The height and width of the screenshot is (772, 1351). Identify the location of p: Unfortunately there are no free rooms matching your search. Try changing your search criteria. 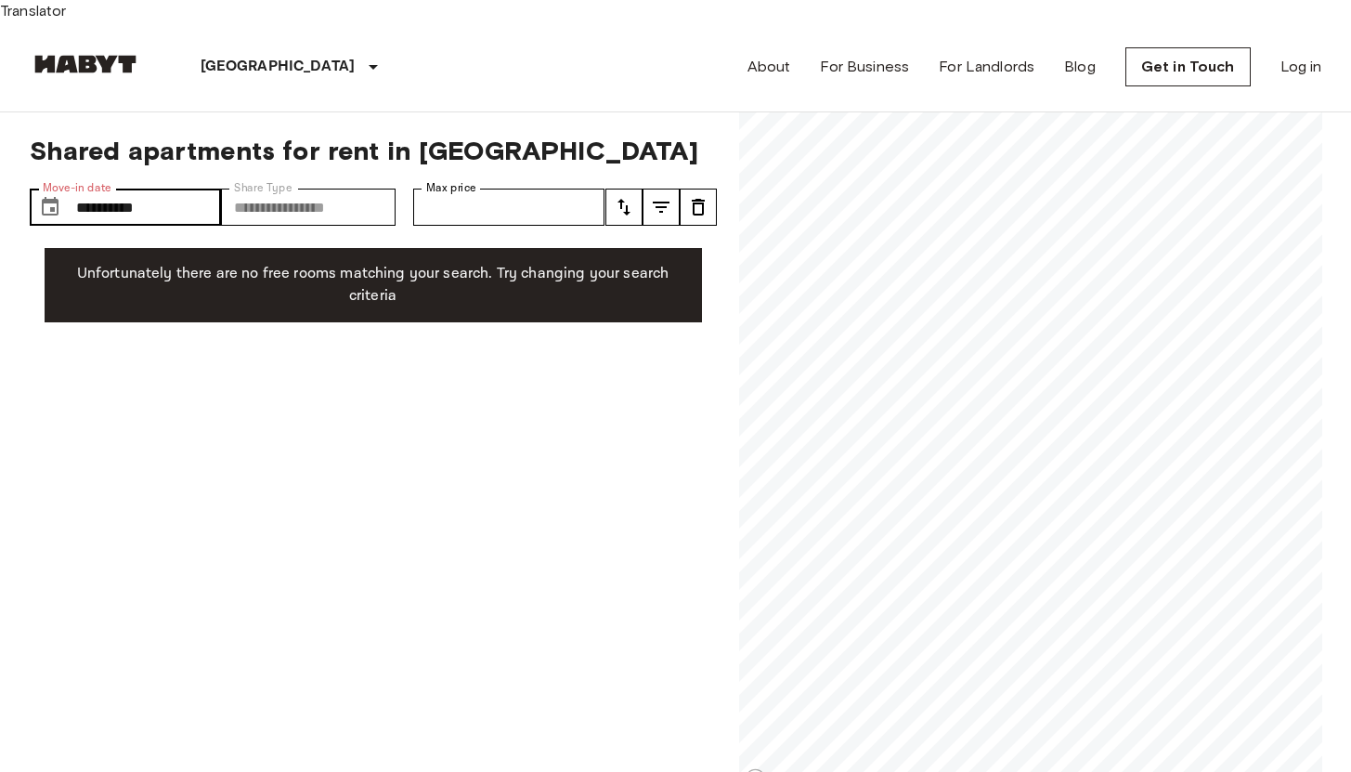
(373, 285).